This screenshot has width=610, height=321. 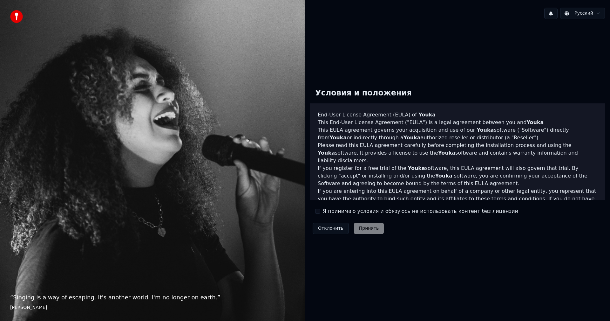 What do you see at coordinates (458, 134) in the screenshot?
I see `p: This EULA agreement governs your acquisition and use of our software ("Software") directly from o...` at bounding box center [458, 134].